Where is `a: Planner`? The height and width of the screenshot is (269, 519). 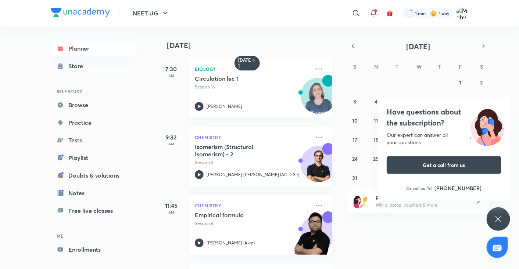 a: Planner is located at coordinates (93, 49).